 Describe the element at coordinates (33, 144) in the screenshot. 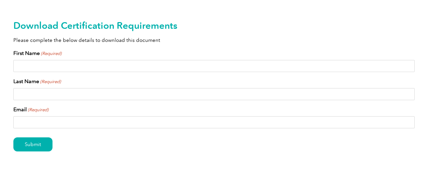

I see `input: Submit` at that location.